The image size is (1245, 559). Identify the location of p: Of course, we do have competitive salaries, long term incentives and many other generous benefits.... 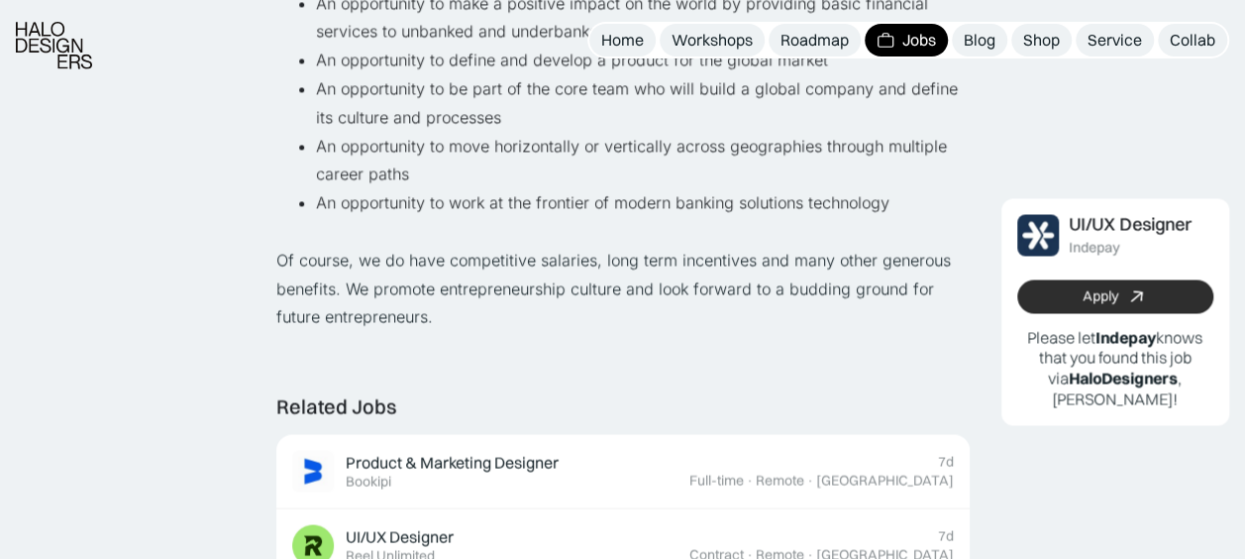
(623, 288).